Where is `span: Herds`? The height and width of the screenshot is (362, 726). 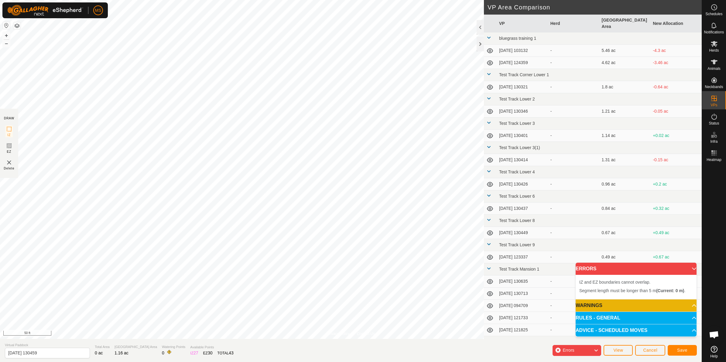
span: Herds is located at coordinates (714, 50).